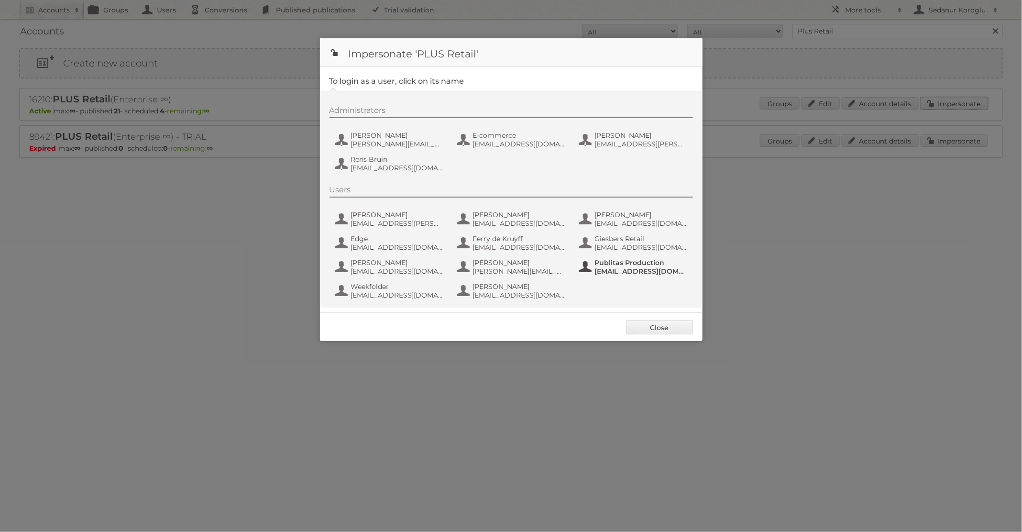  Describe the element at coordinates (397, 159) in the screenshot. I see `span: Rens Bruin` at that location.